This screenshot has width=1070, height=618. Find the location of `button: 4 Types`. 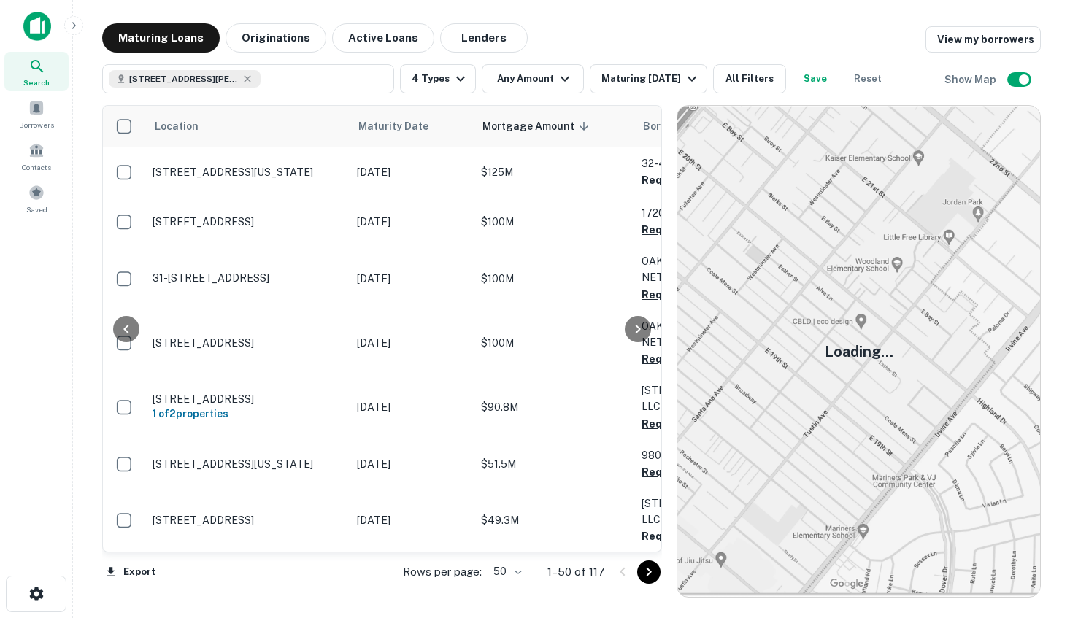

button: 4 Types is located at coordinates (438, 79).